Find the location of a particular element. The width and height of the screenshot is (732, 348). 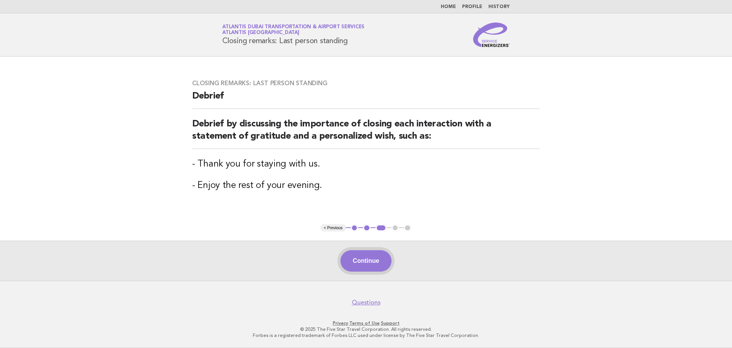

h1: Closing remarks: Last person standing is located at coordinates (293, 35).